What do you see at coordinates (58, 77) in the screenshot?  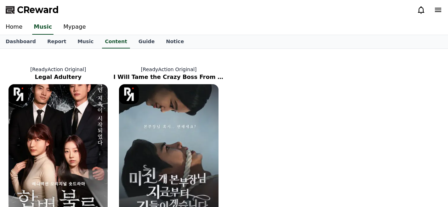 I see `h2: Legal Adultery` at bounding box center [58, 77].